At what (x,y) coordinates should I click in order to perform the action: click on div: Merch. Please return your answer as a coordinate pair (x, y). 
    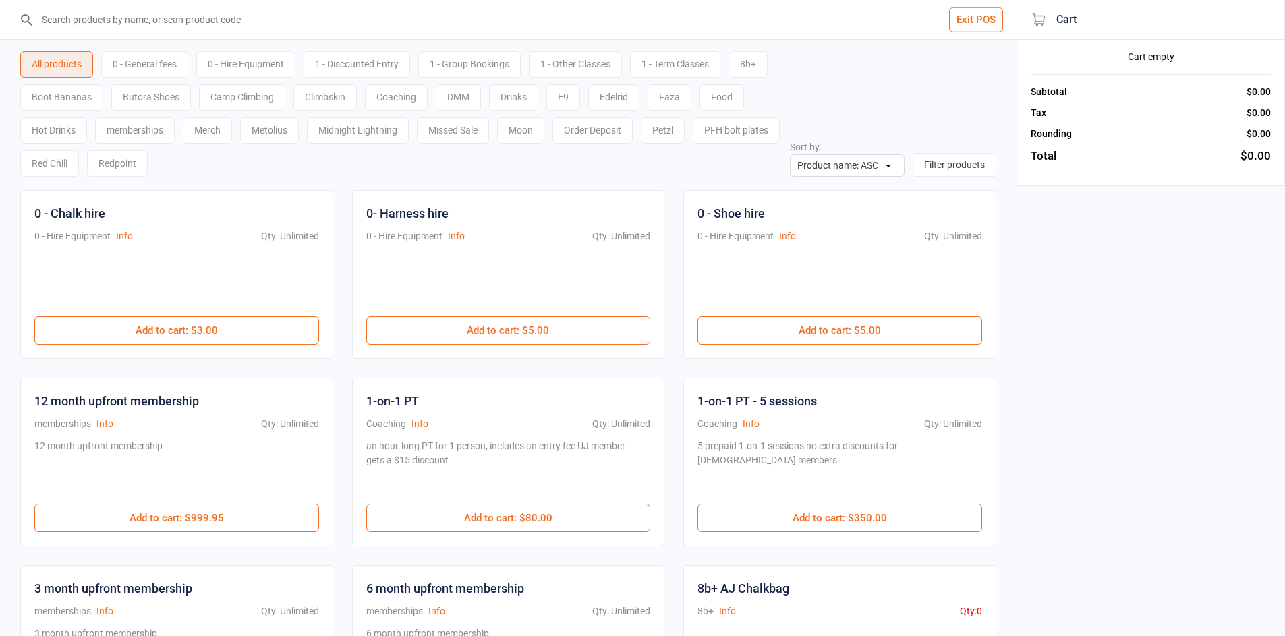
    Looking at the image, I should click on (207, 130).